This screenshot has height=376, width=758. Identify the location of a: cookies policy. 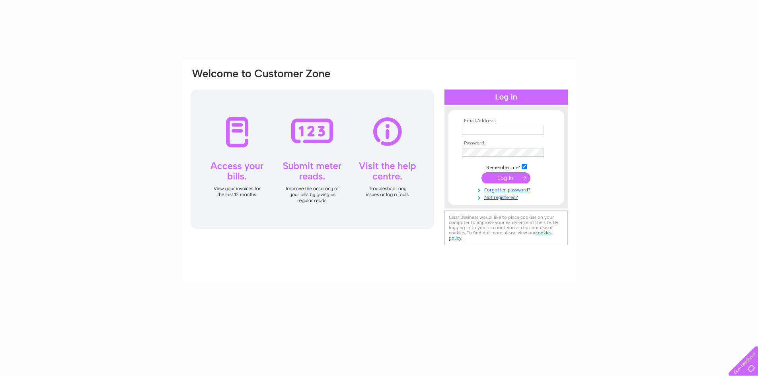
(500, 235).